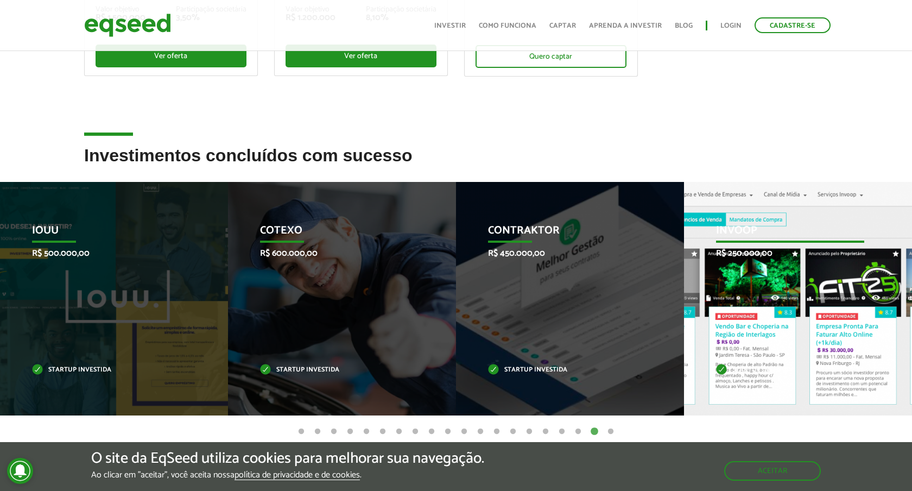  I want to click on button: 16 of 20, so click(545, 431).